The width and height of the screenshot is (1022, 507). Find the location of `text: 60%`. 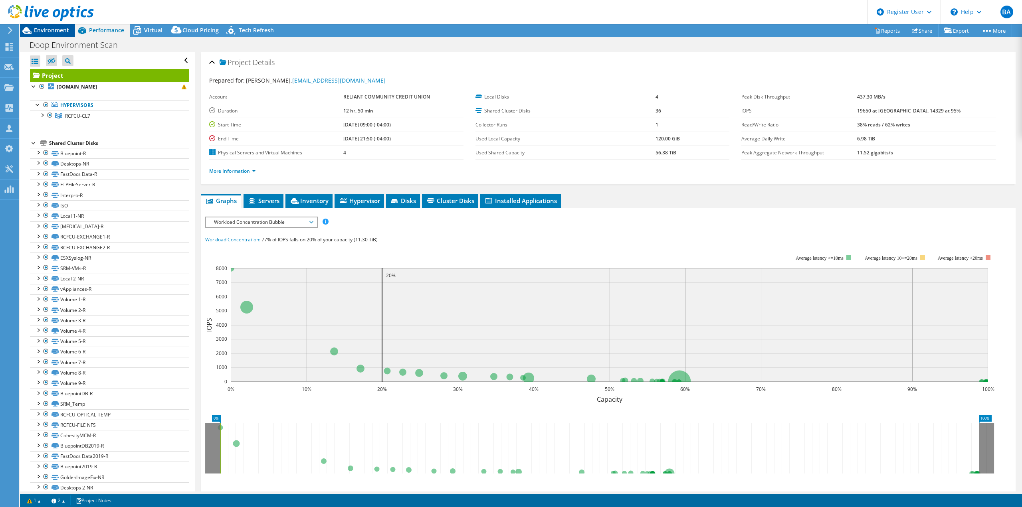

text: 60% is located at coordinates (685, 389).